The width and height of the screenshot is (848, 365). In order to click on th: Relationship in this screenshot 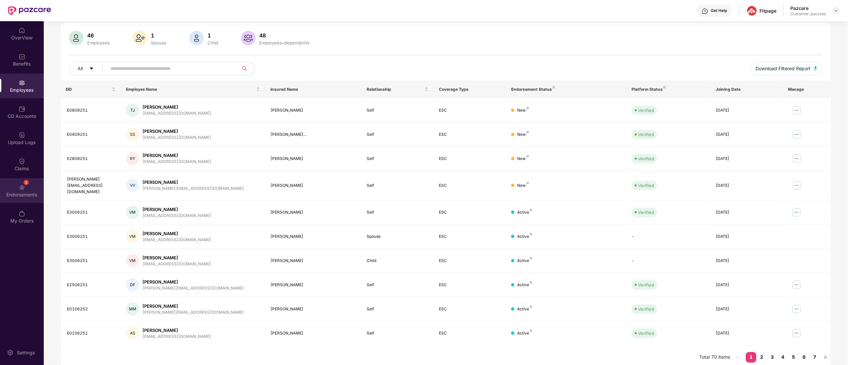, I will do `click(398, 90)`.